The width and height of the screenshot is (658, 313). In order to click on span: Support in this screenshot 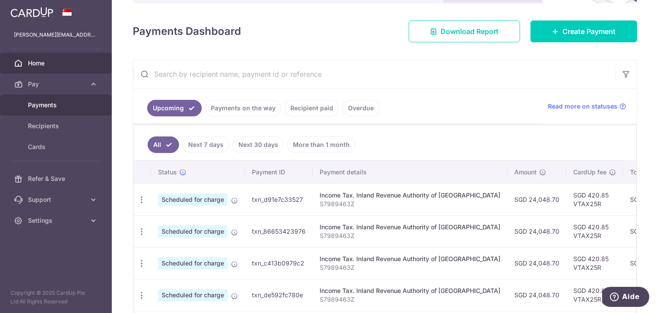, I will do `click(57, 200)`.